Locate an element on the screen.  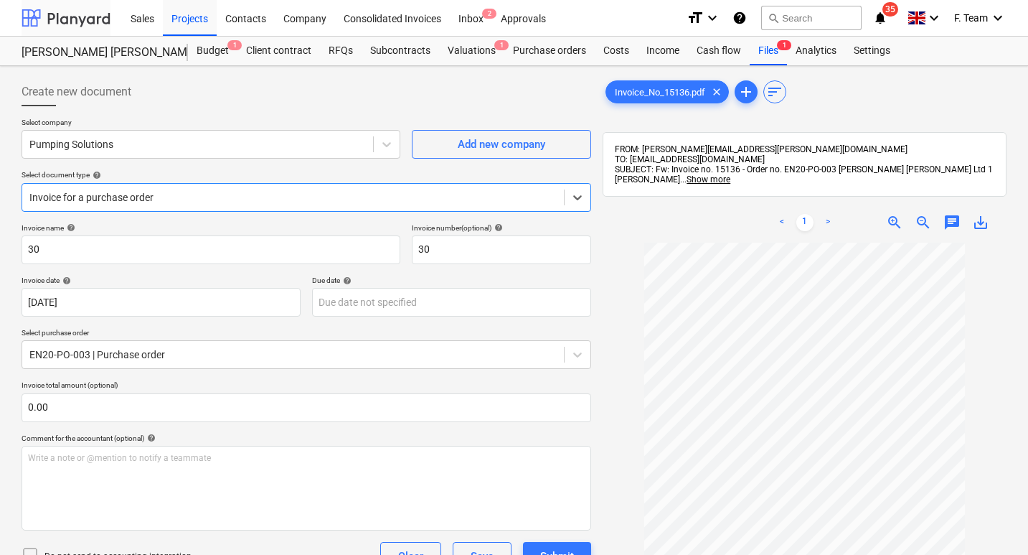
div: Client contract is located at coordinates (278, 51).